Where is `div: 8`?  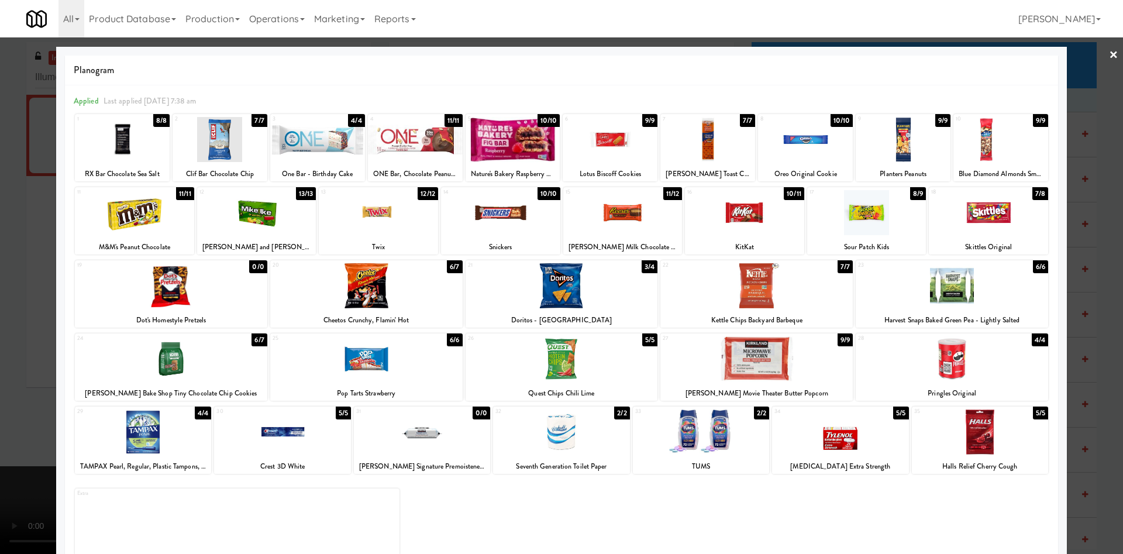 div: 8 is located at coordinates (783, 119).